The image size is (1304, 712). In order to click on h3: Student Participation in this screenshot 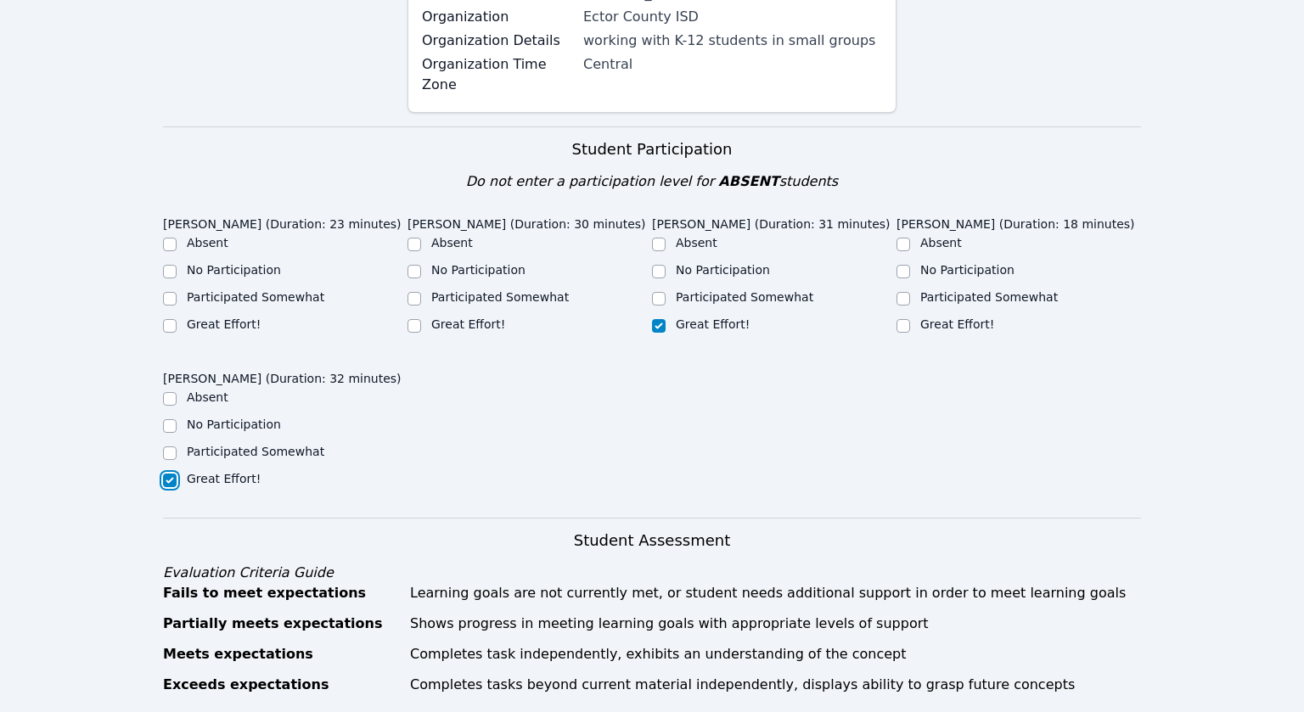, I will do `click(652, 149)`.